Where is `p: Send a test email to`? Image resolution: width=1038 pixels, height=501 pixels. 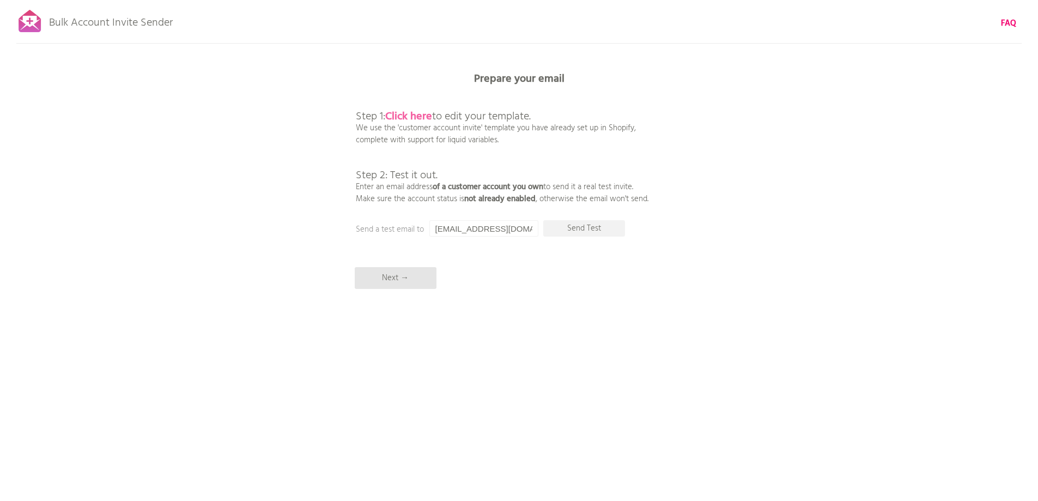 p: Send a test email to is located at coordinates (465, 229).